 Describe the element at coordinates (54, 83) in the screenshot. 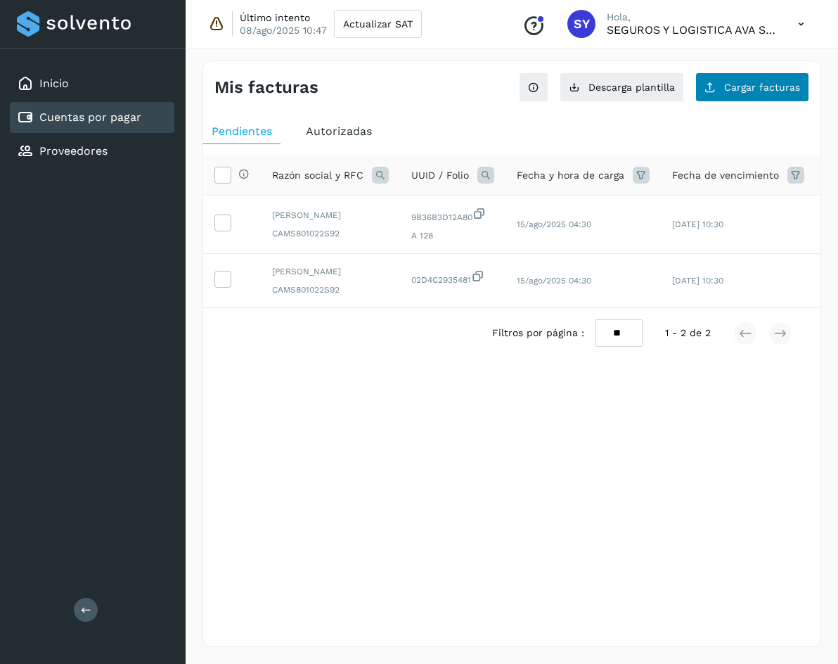

I see `a: Inicio` at that location.